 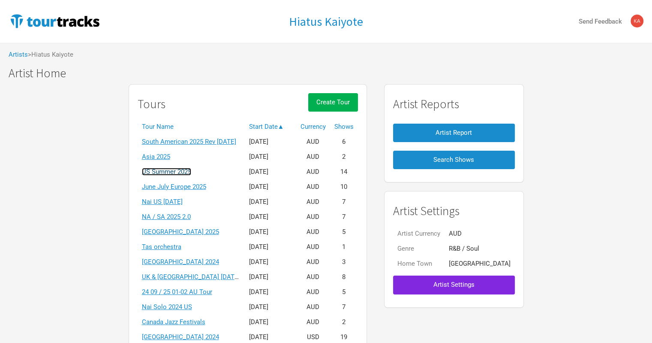 I want to click on th: Shows, so click(x=344, y=126).